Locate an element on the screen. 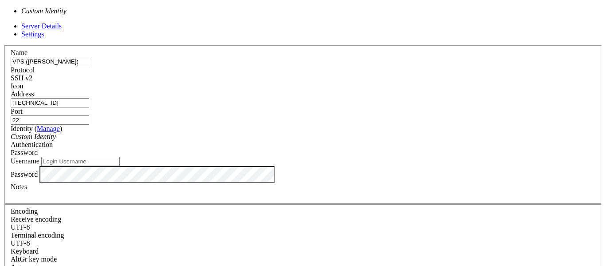 This screenshot has width=606, height=266. a: Settings is located at coordinates (33, 34).